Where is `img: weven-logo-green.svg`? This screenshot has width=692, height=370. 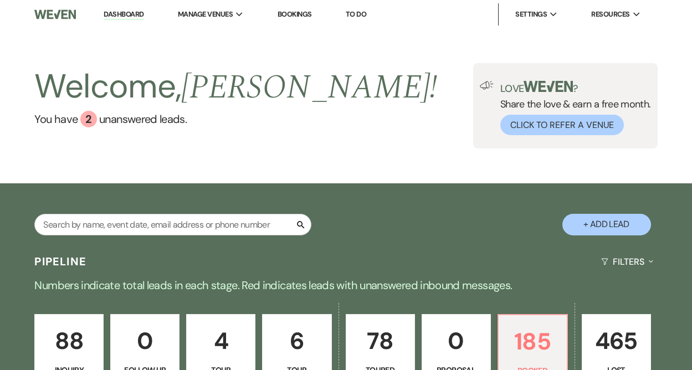
img: weven-logo-green.svg is located at coordinates (548, 86).